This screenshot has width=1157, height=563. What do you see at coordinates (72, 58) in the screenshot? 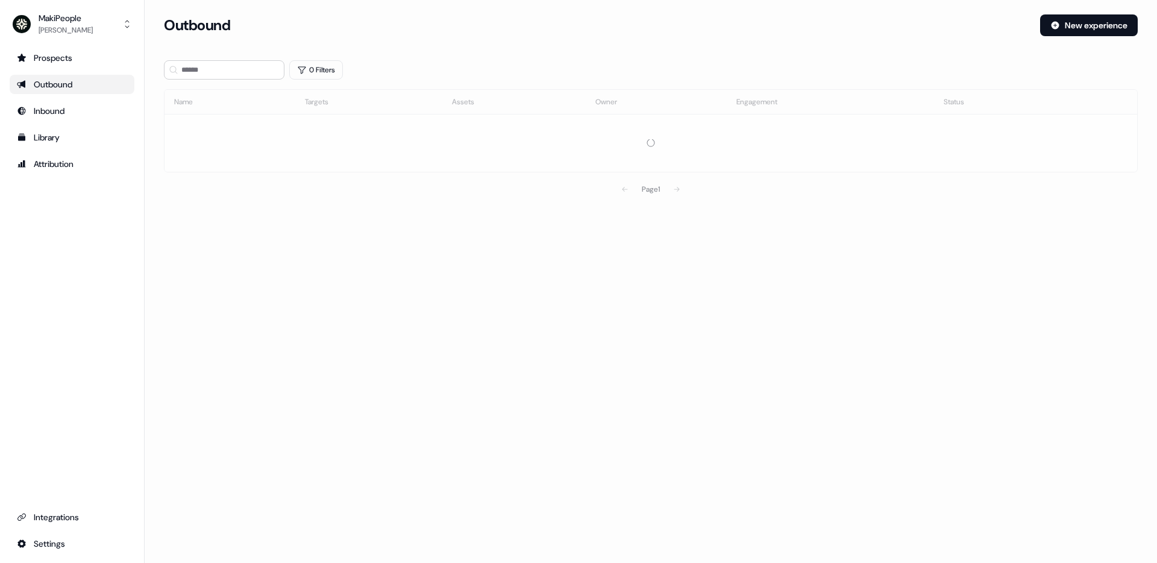
I see `a: Go to prospects` at bounding box center [72, 58].